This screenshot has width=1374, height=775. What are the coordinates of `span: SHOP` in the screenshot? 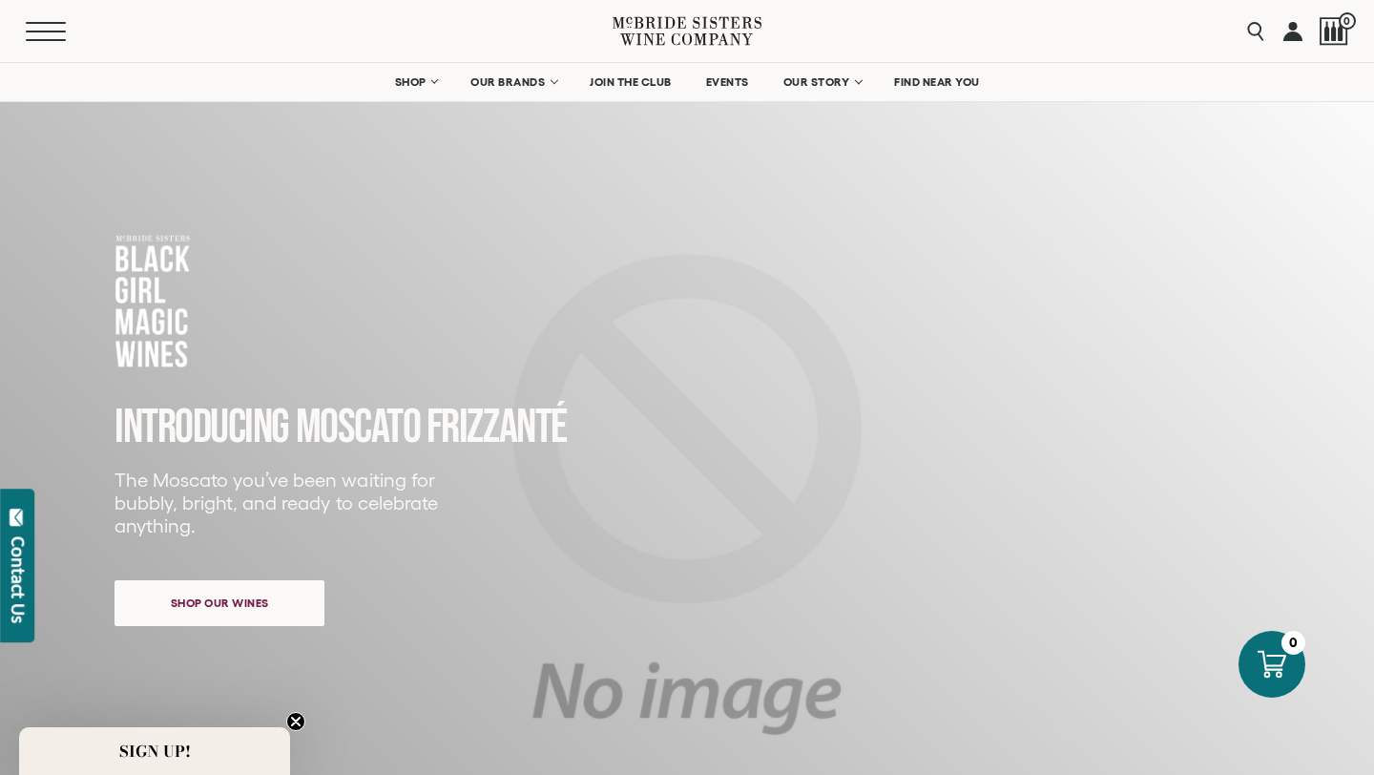 It's located at (410, 82).